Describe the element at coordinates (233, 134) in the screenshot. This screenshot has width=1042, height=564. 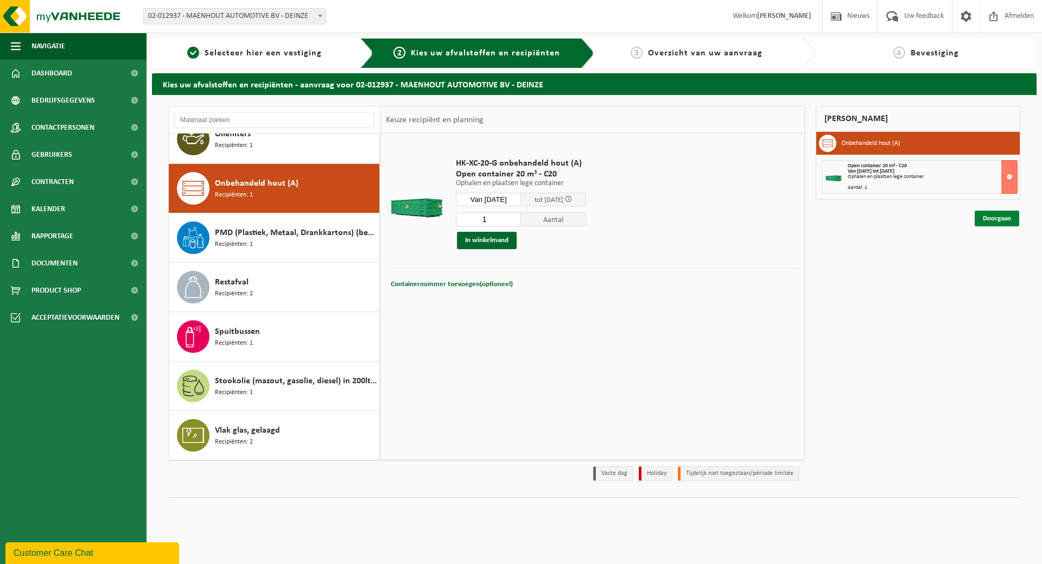
I see `span: Oliefilters` at that location.